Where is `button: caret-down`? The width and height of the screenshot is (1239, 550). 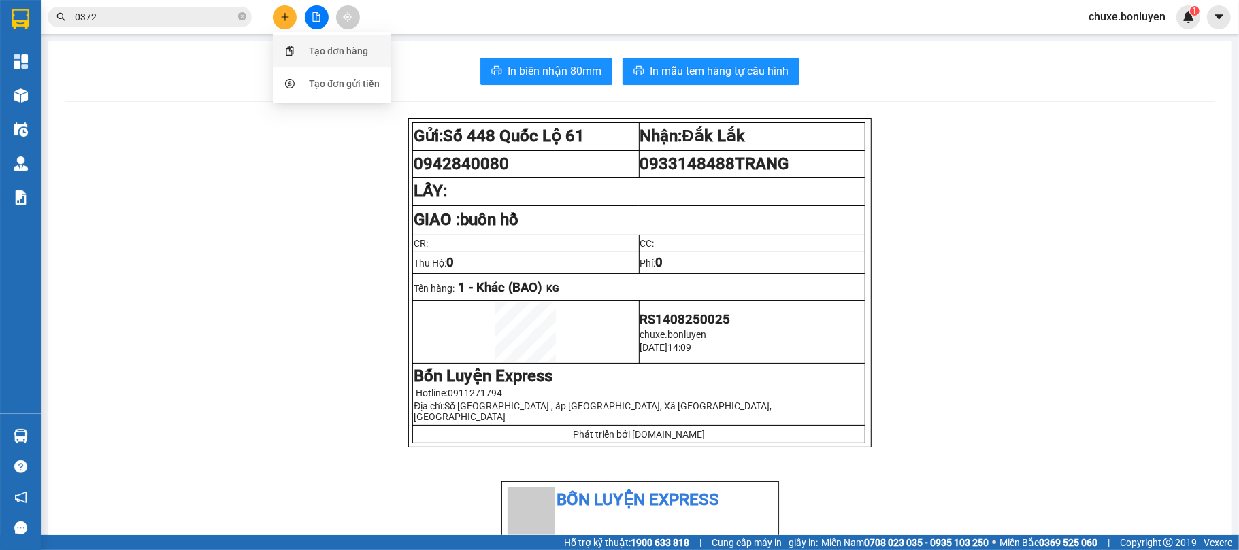 button: caret-down is located at coordinates (1218, 17).